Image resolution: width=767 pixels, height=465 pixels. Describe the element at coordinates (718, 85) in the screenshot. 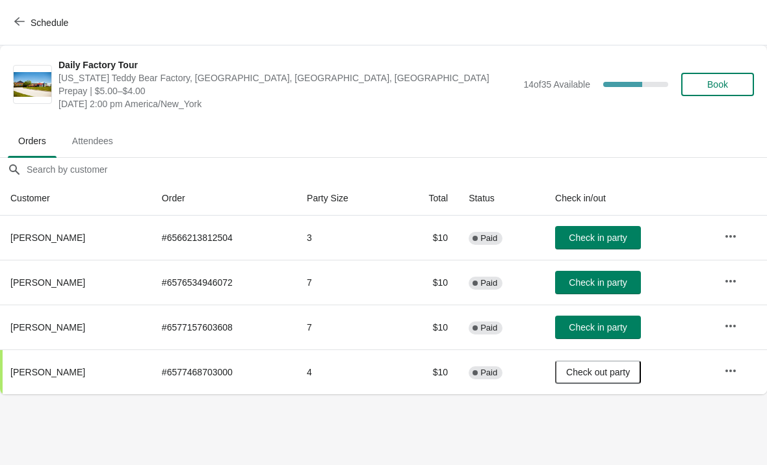

I see `span: Book` at that location.